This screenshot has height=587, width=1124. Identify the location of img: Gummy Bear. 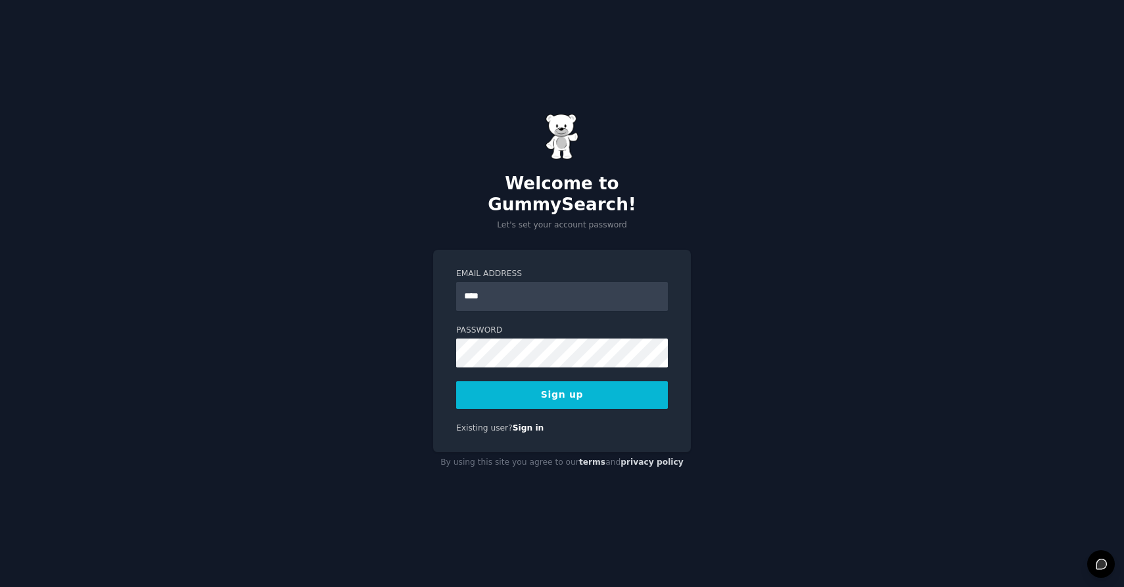
(562, 137).